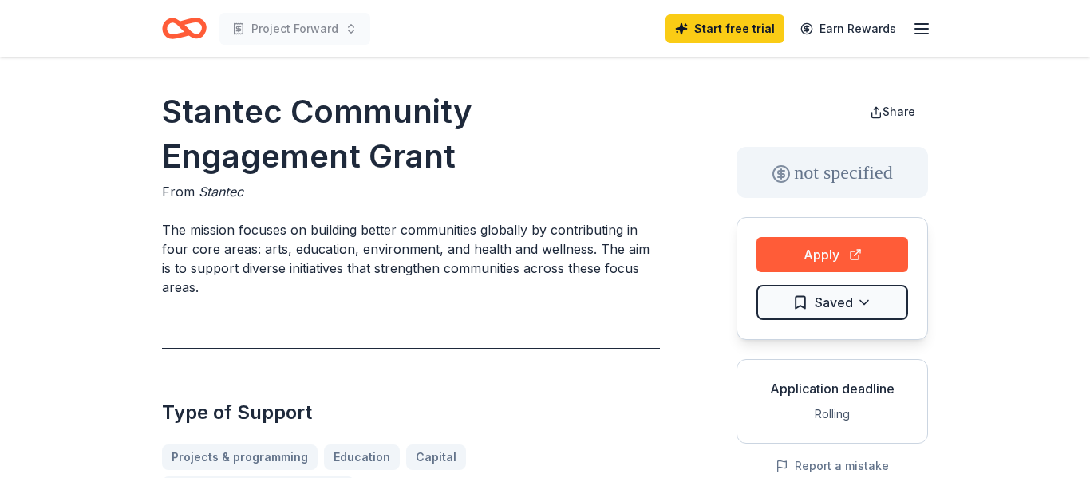 The image size is (1090, 478). I want to click on a: Capital, so click(436, 457).